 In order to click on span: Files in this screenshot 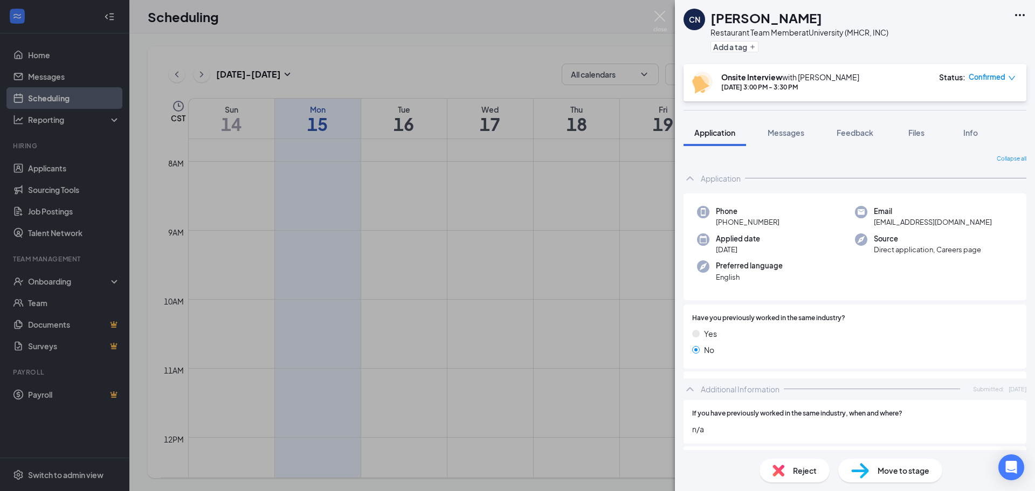, I will do `click(916, 133)`.